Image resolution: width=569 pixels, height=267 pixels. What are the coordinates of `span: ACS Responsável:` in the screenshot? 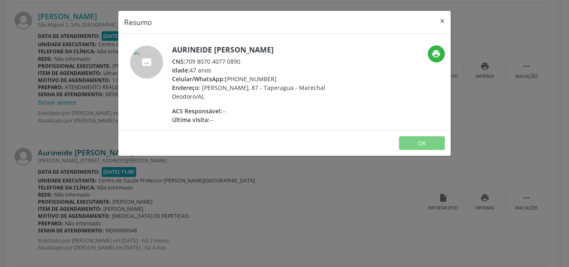 It's located at (197, 111).